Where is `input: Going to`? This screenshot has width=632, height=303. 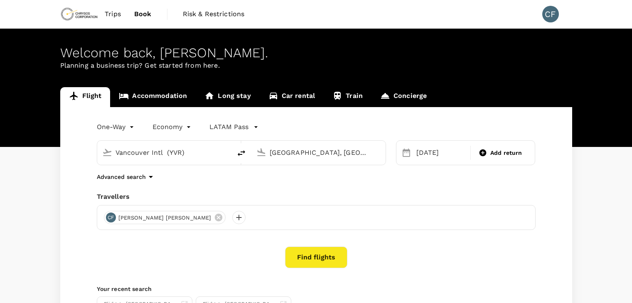
input: Going to is located at coordinates (319, 153).